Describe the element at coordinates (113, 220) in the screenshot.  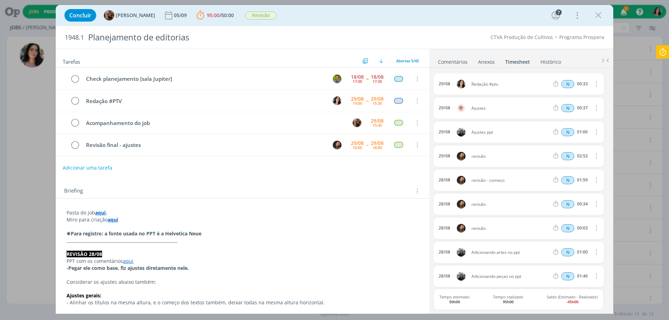
I see `strong: aqui` at that location.